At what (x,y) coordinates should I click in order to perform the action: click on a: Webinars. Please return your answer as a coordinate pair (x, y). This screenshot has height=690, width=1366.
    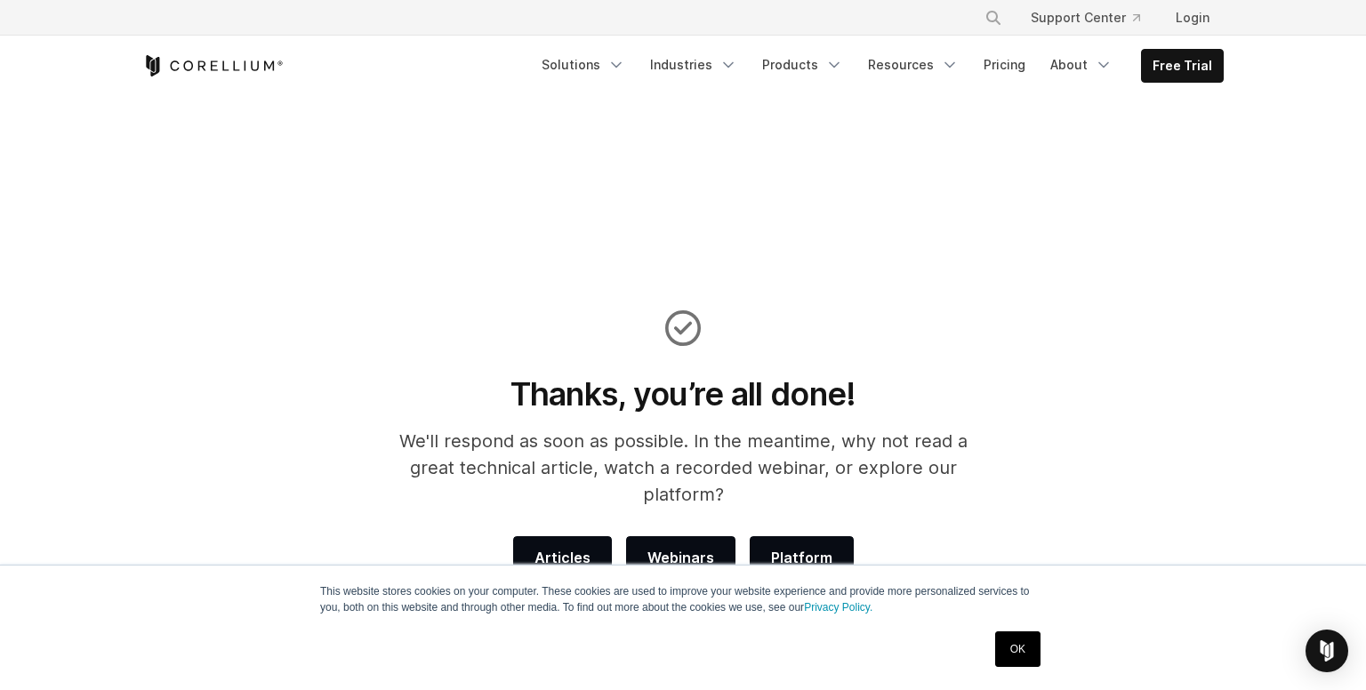
    Looking at the image, I should click on (681, 558).